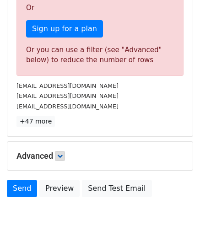 This screenshot has width=200, height=242. I want to click on div: Or you can use a filter (see "Advanced" below) to reduce the number of rows, so click(100, 55).